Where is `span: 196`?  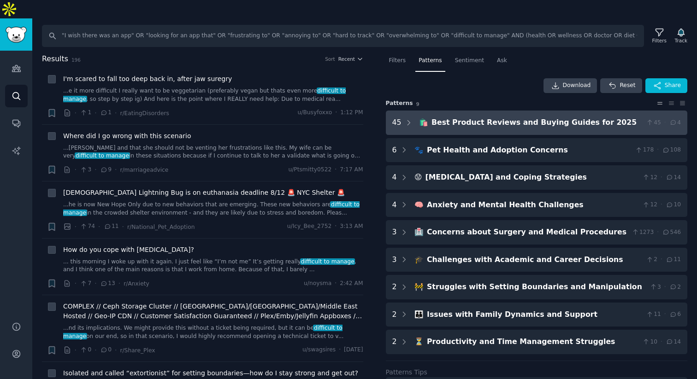
span: 196 is located at coordinates (76, 60).